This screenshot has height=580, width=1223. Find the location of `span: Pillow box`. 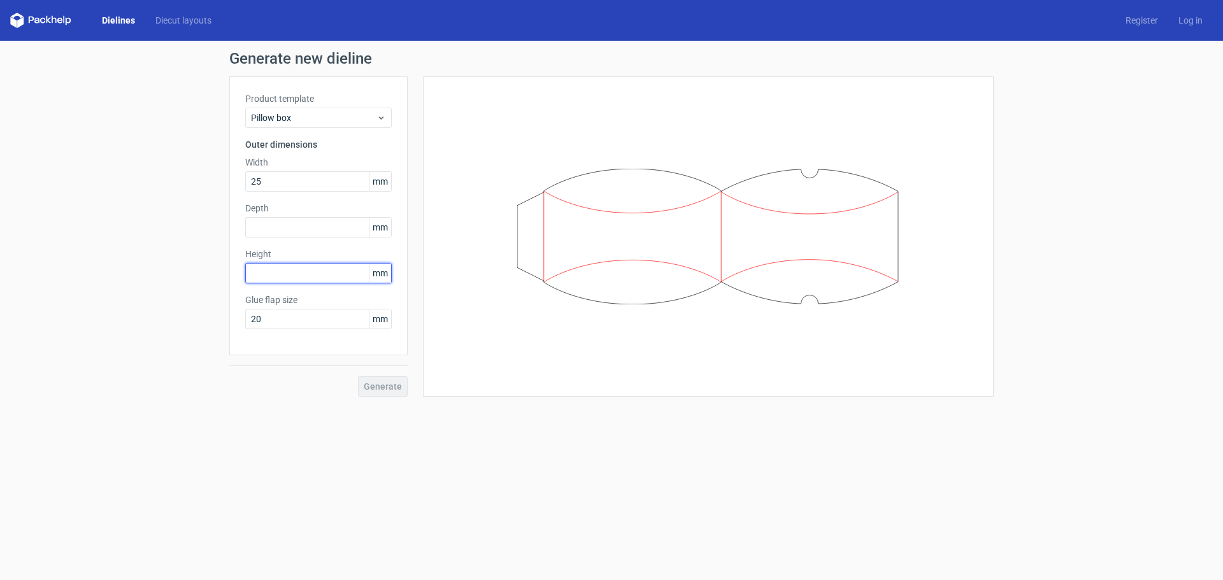

span: Pillow box is located at coordinates (313, 118).